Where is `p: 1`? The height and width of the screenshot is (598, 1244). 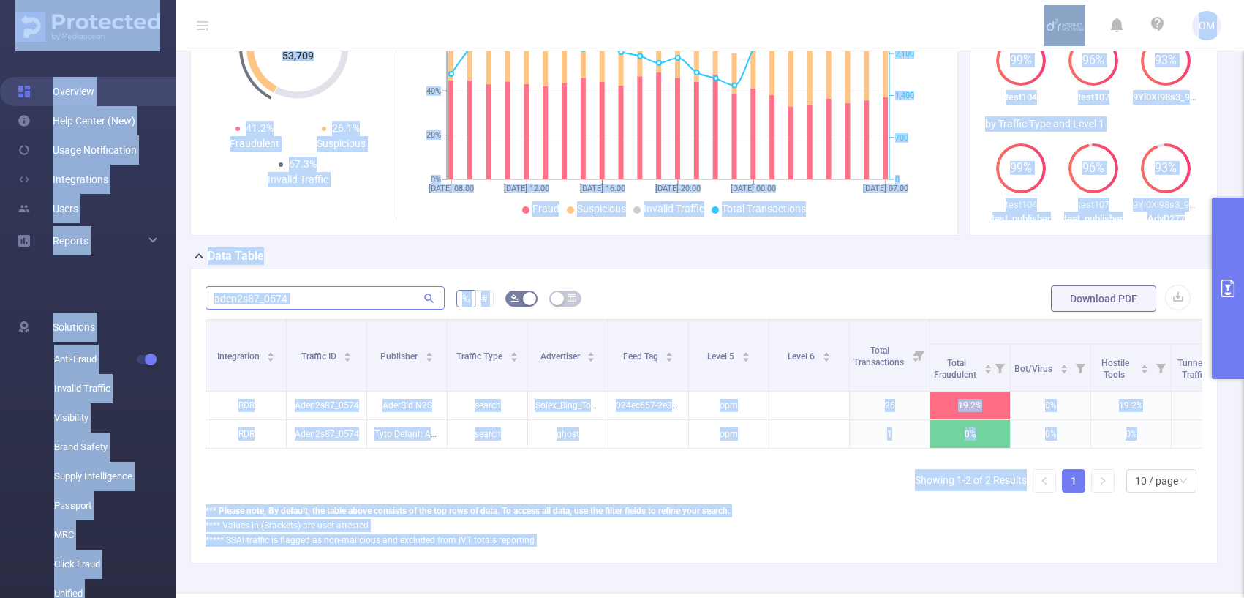 p: 1 is located at coordinates (889, 434).